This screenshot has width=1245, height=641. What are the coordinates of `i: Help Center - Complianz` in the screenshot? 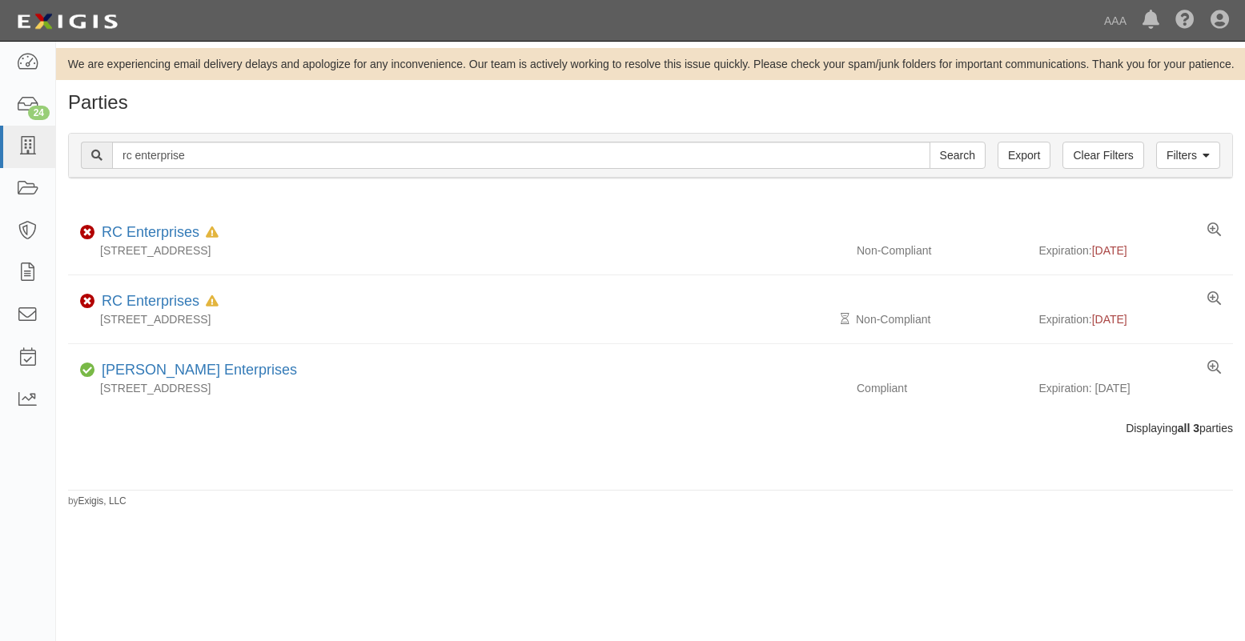 It's located at (1185, 21).